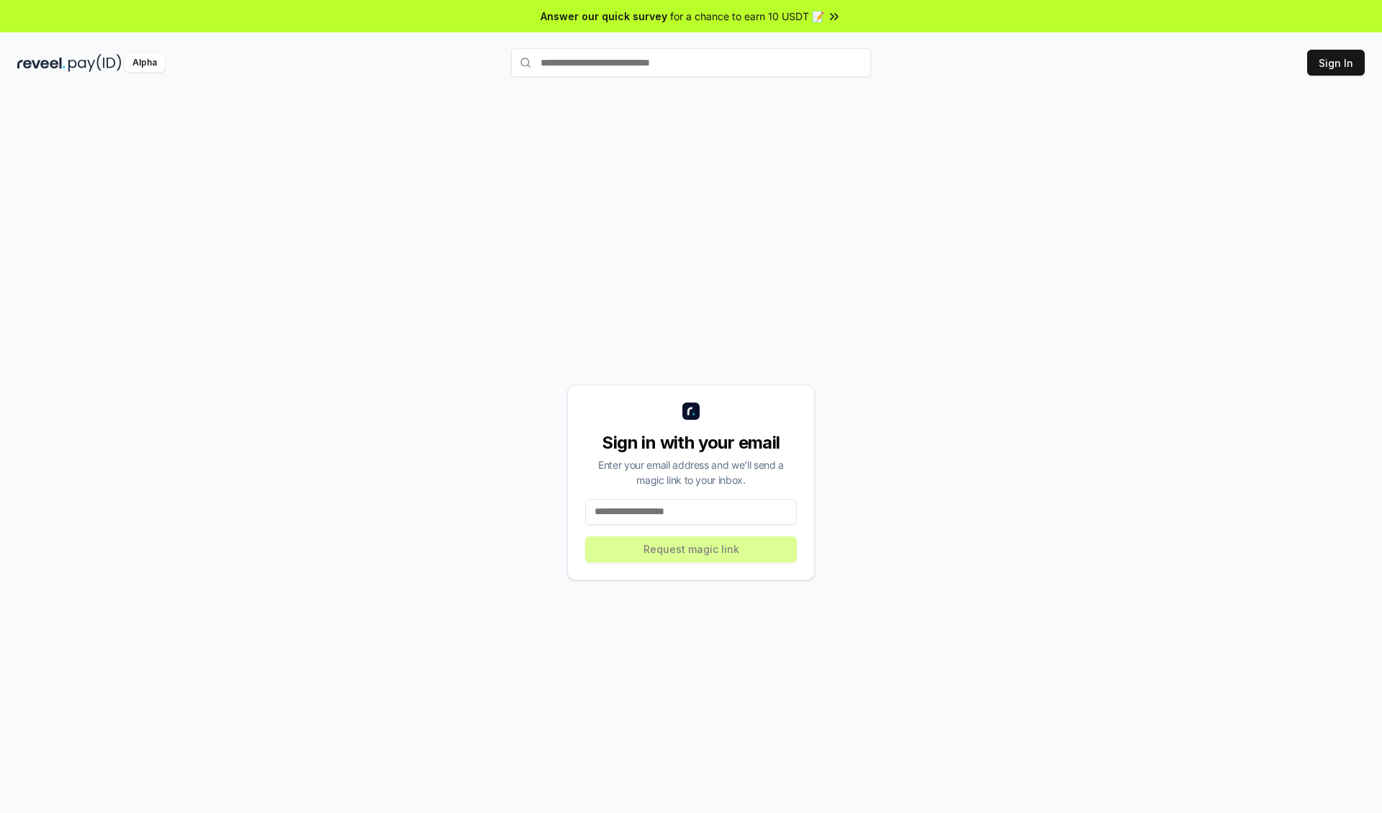 This screenshot has width=1382, height=813. Describe the element at coordinates (145, 63) in the screenshot. I see `div: Alpha` at that location.